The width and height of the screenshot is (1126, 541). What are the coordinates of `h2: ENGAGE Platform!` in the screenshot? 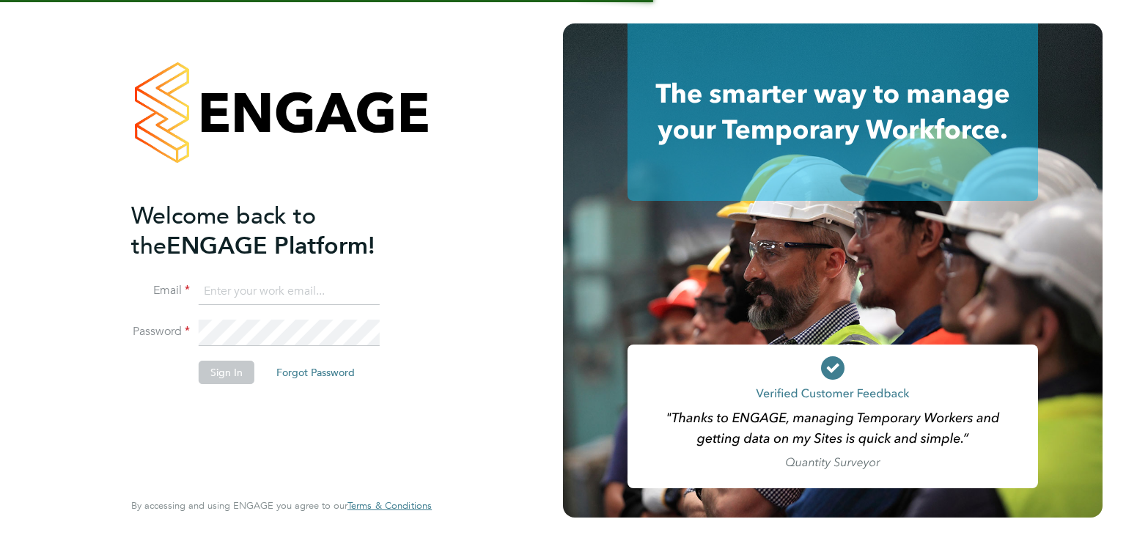 It's located at (274, 231).